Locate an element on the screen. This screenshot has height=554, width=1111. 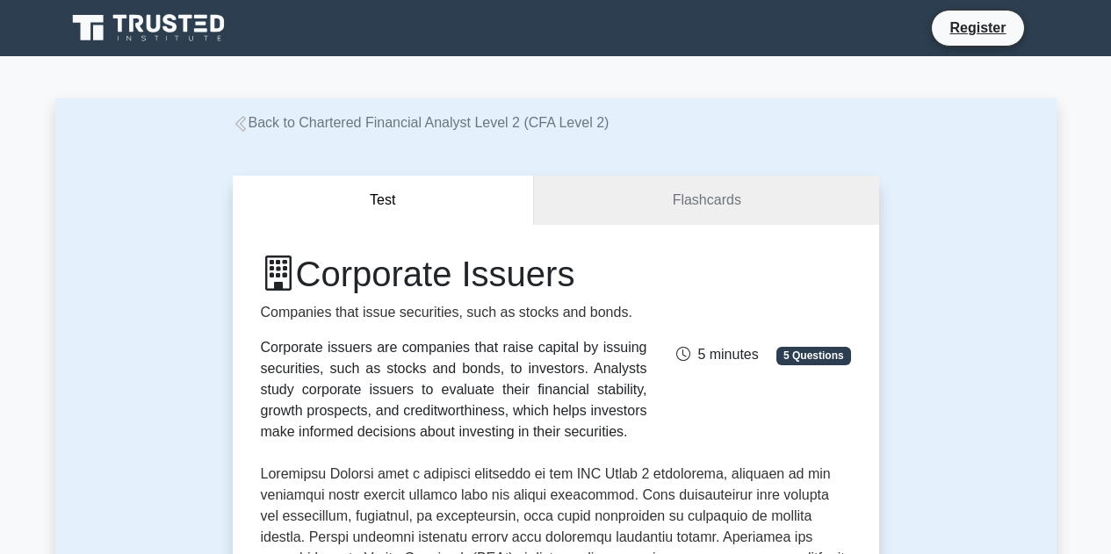
div: Corporate issuers are companies that raise capital by issuing securities, such as stocks and bond... is located at coordinates (454, 390).